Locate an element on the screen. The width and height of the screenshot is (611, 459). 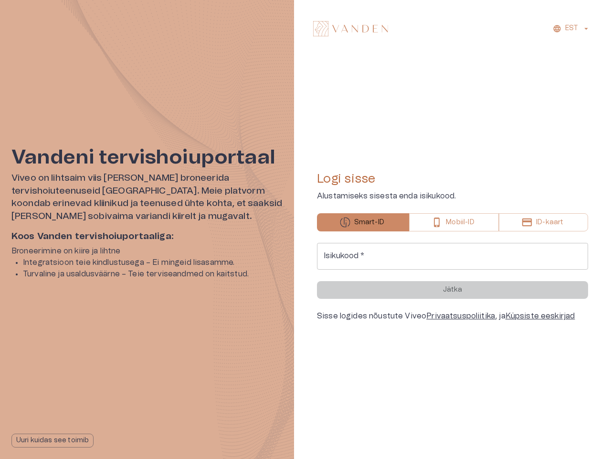
p: Alustamiseks sisesta enda isikukood. is located at coordinates (453, 196).